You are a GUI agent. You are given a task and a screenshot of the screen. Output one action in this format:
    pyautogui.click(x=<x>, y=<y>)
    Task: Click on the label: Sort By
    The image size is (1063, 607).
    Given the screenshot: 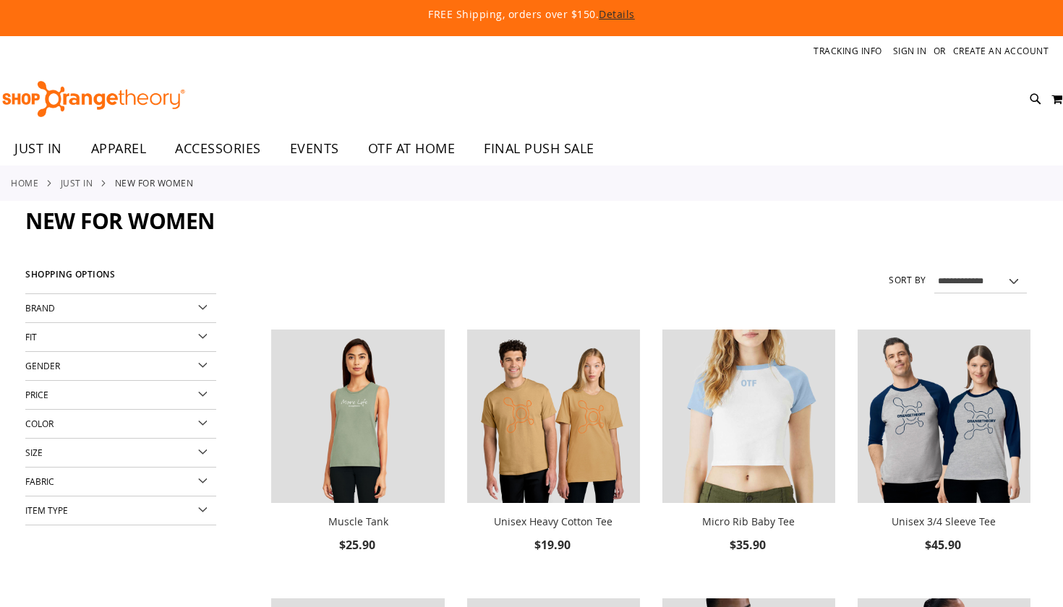 What is the action you would take?
    pyautogui.click(x=908, y=280)
    